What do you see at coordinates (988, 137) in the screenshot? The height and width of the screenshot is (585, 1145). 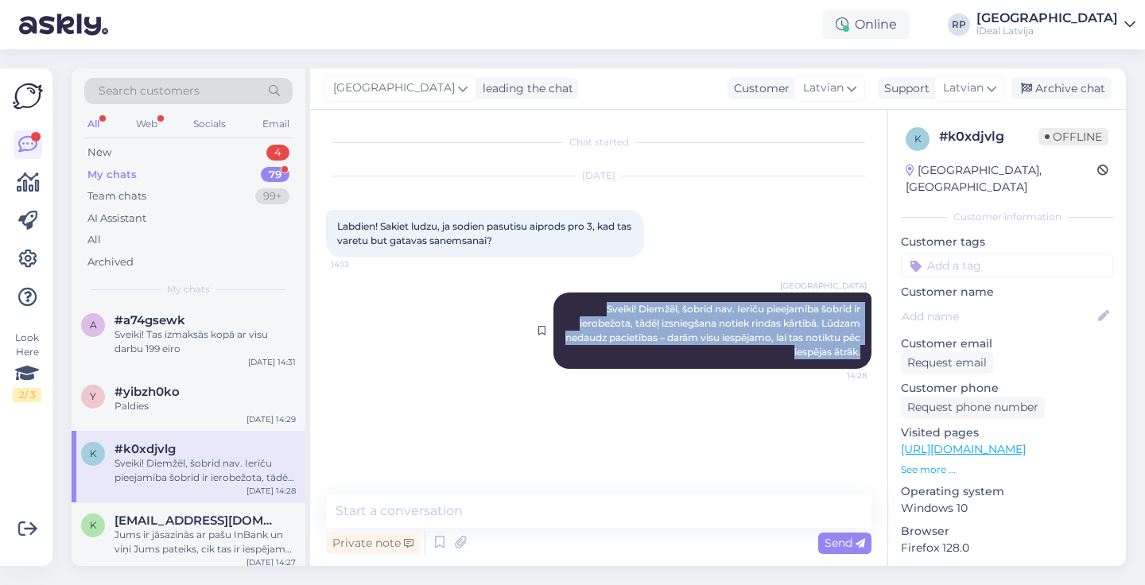 I see `div: # k0xdjvlg` at bounding box center [988, 137].